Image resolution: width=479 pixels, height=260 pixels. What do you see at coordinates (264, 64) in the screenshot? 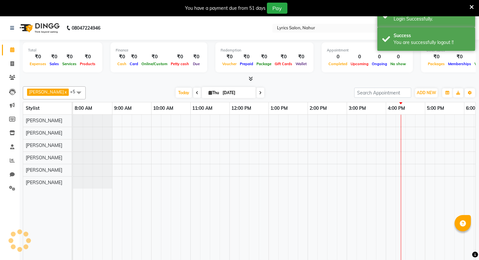
I see `span: Package` at bounding box center [264, 64].